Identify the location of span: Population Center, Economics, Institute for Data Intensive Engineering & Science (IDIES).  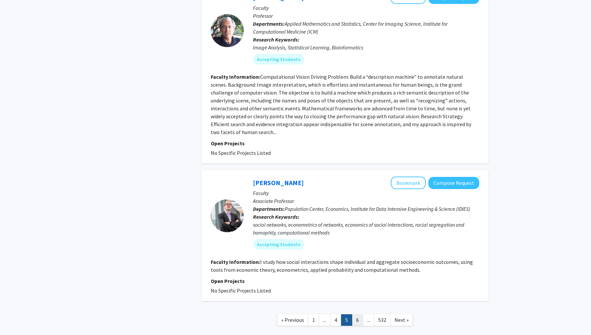
(377, 209).